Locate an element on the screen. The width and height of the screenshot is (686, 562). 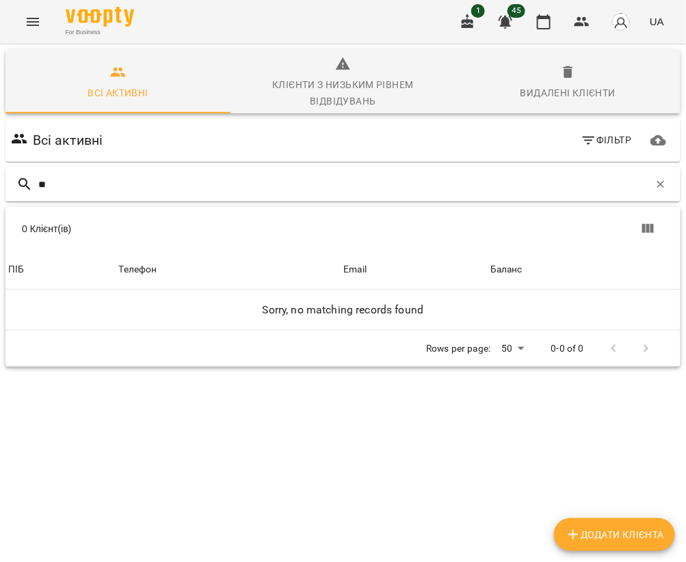
span: Баланс is located at coordinates (584, 270).